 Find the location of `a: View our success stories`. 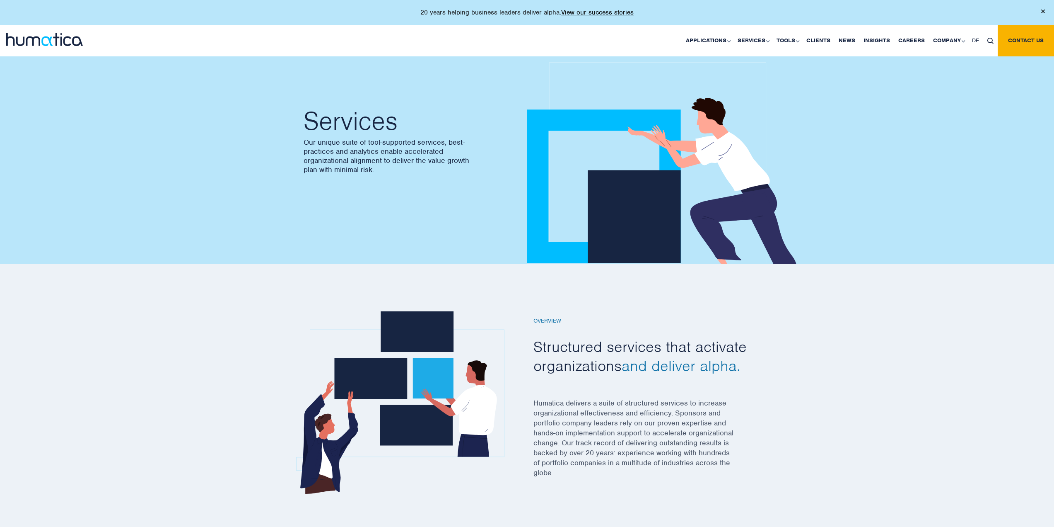

a: View our success stories is located at coordinates (597, 12).